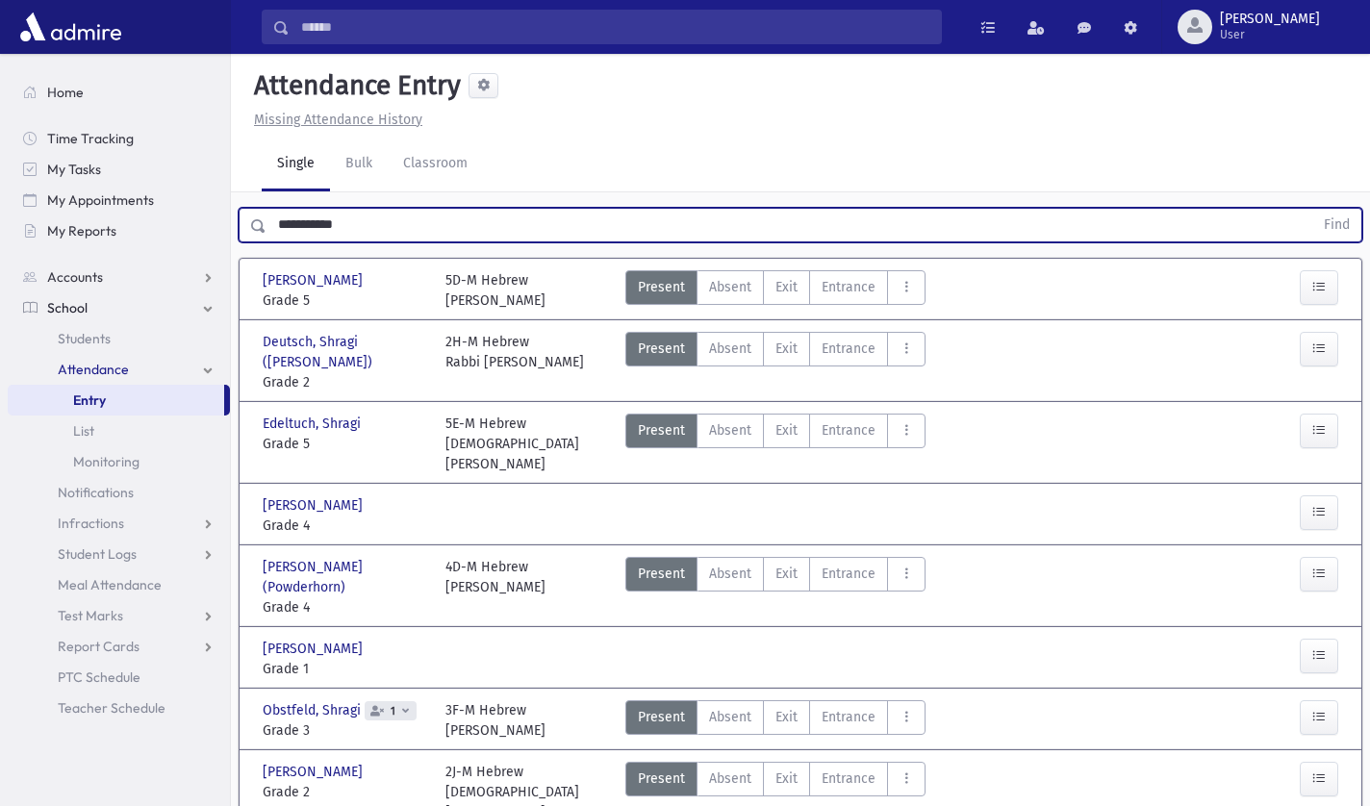 Image resolution: width=1370 pixels, height=806 pixels. I want to click on a: My Appointments, so click(118, 200).